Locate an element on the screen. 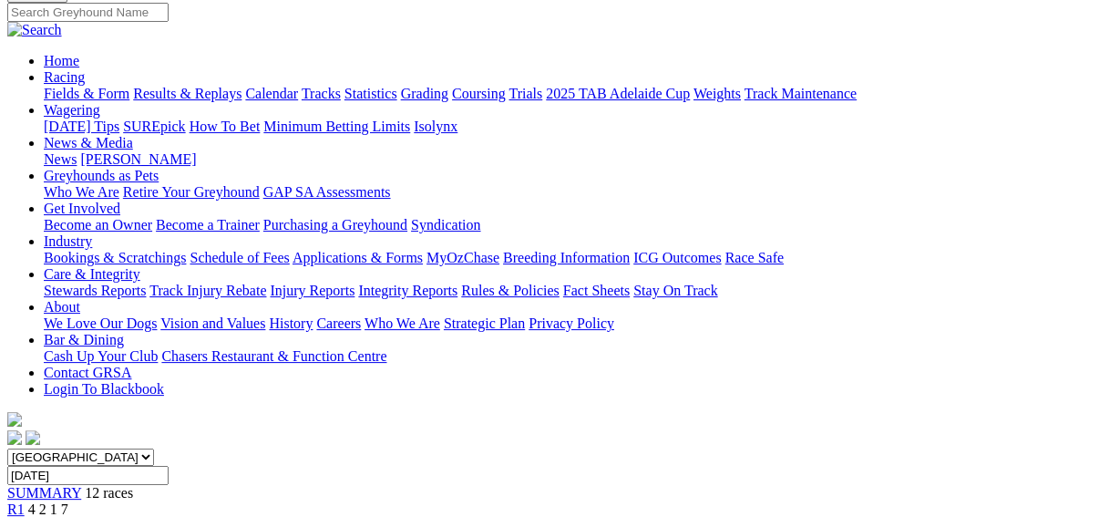  a: Care & Integrity is located at coordinates (92, 274).